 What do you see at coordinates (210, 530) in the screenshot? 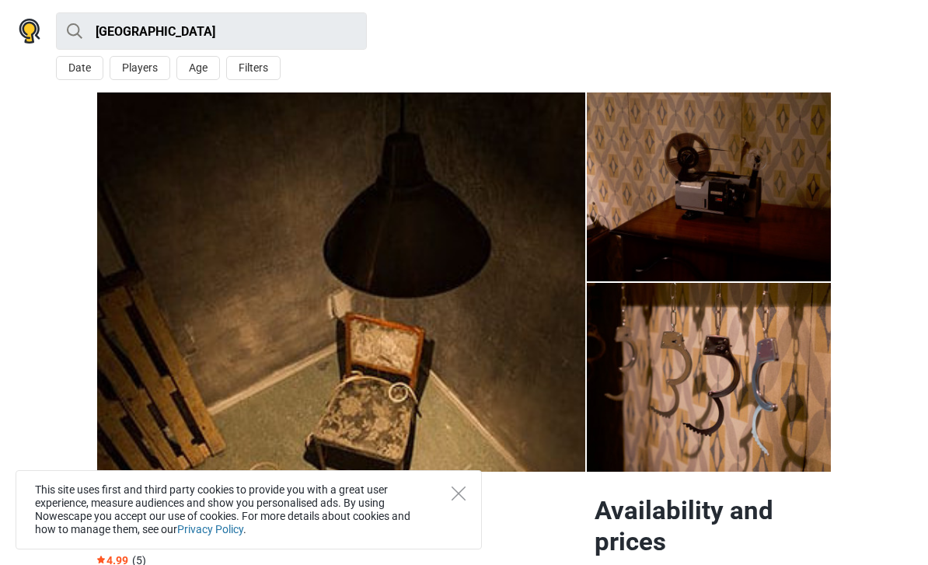
I see `a: Privacy Policy` at bounding box center [210, 530].